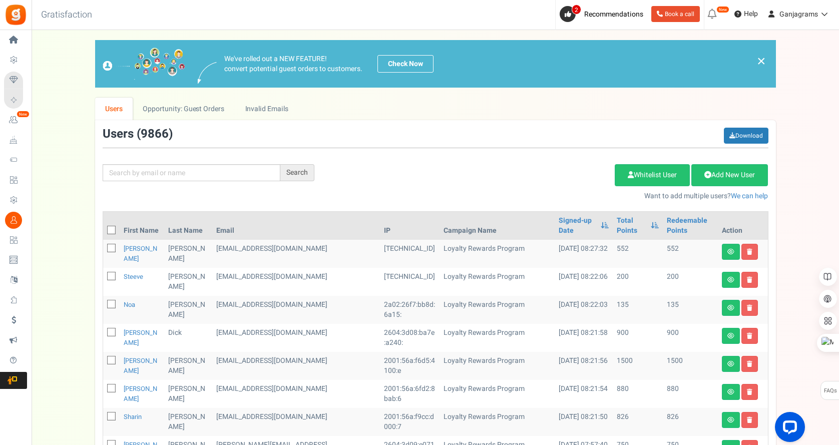  I want to click on button: Open LiveChat chat widget, so click(23, 19).